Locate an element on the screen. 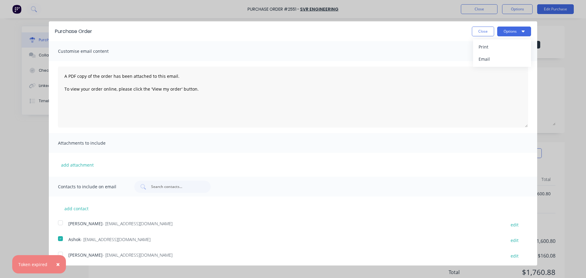 This screenshot has height=278, width=586. button: add attachment is located at coordinates (77, 165).